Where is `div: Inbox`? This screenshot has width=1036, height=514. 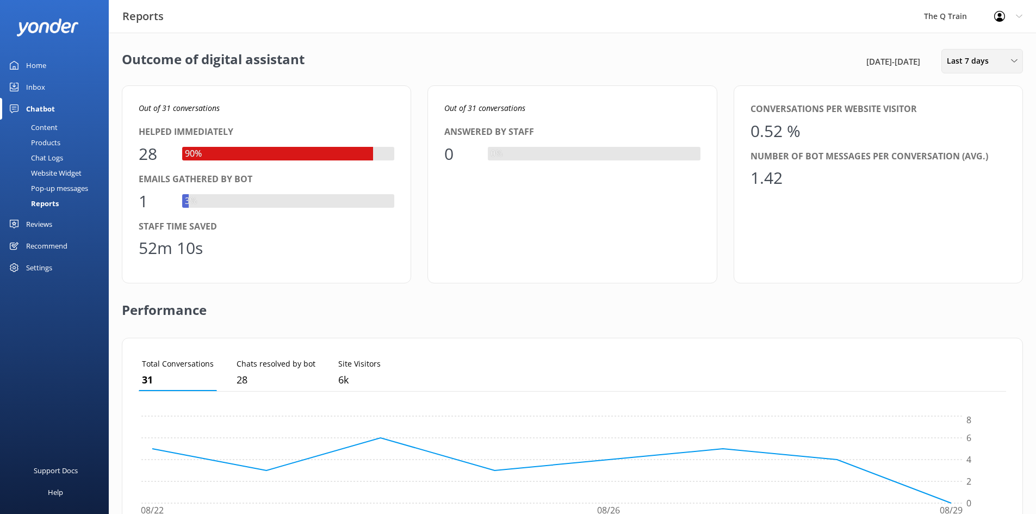
div: Inbox is located at coordinates (35, 87).